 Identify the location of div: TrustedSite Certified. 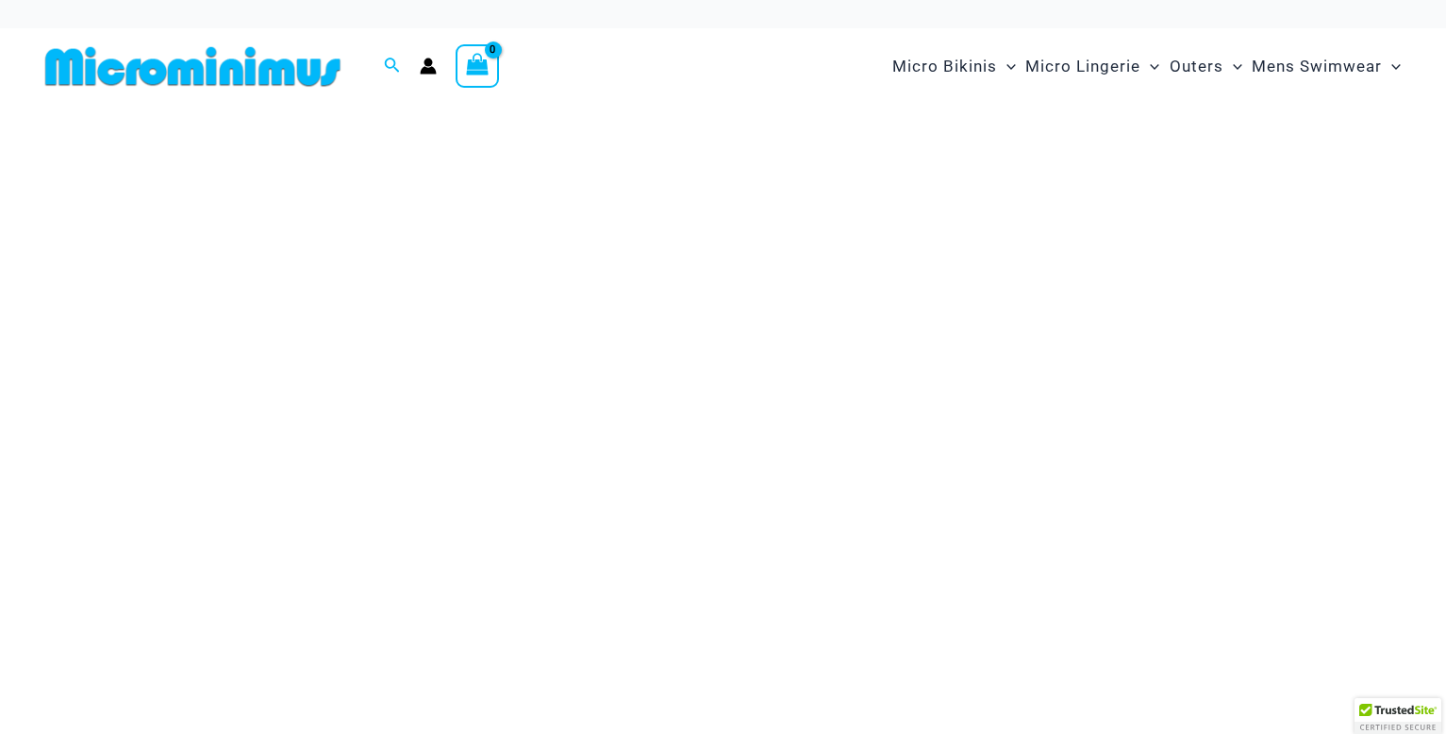
(1398, 716).